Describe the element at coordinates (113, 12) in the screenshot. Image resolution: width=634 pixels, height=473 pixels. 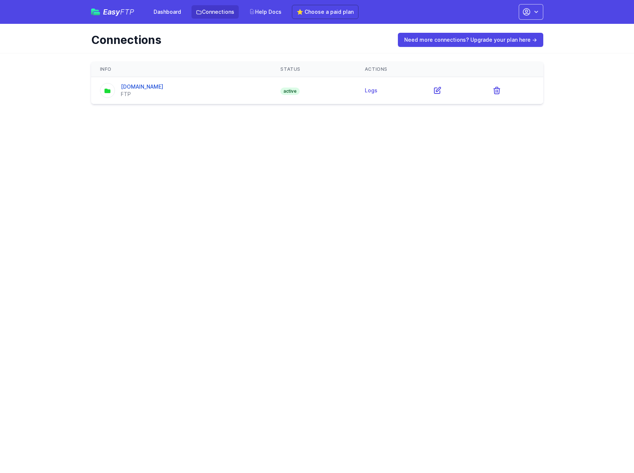
I see `a: EasyFTP` at that location.